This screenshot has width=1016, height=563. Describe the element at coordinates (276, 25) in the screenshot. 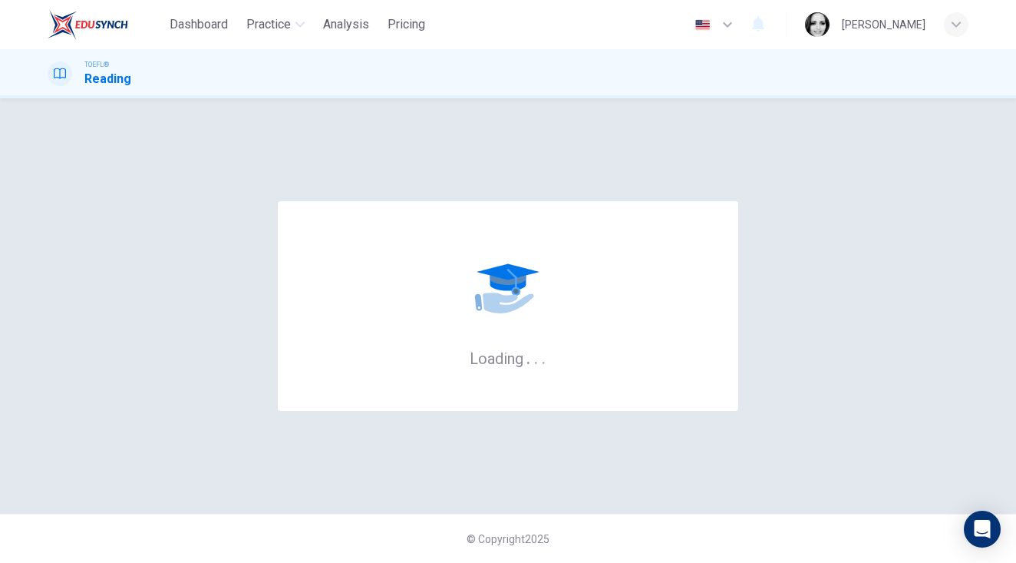

I see `button: Practice` at that location.